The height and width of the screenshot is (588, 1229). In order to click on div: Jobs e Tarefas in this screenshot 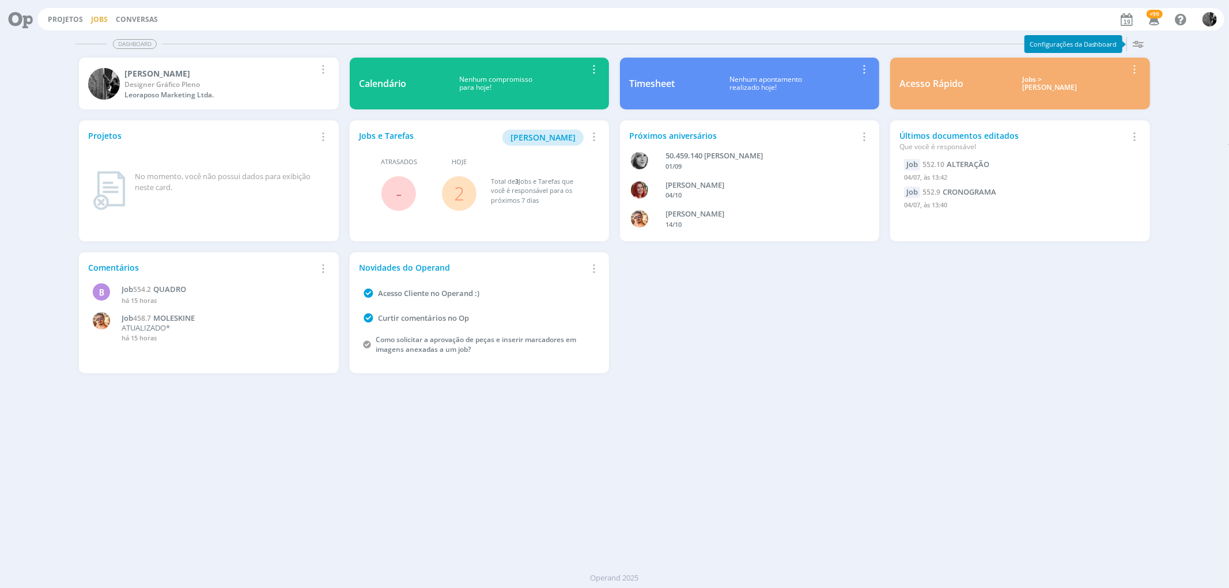, I will do `click(473, 138)`.